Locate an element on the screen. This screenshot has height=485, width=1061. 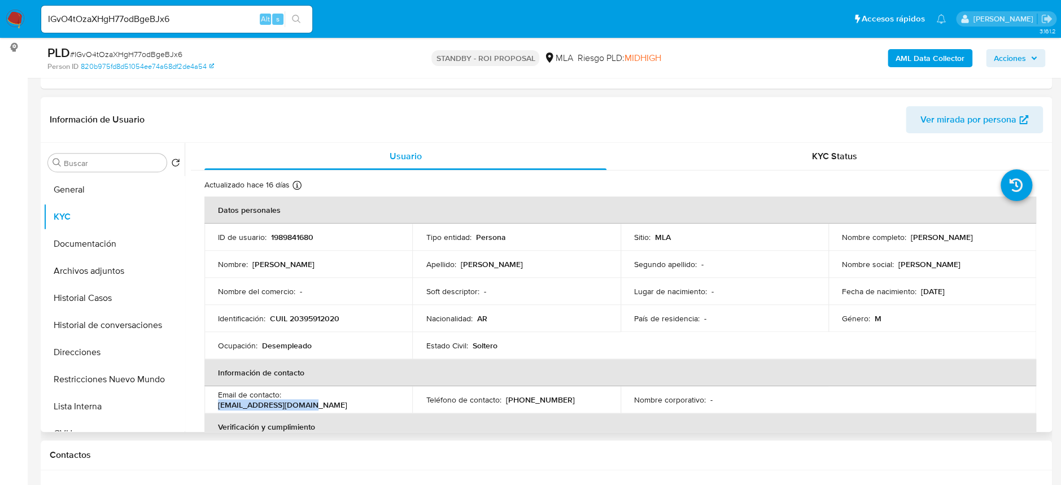
span: MIDHIGH is located at coordinates (642, 58).